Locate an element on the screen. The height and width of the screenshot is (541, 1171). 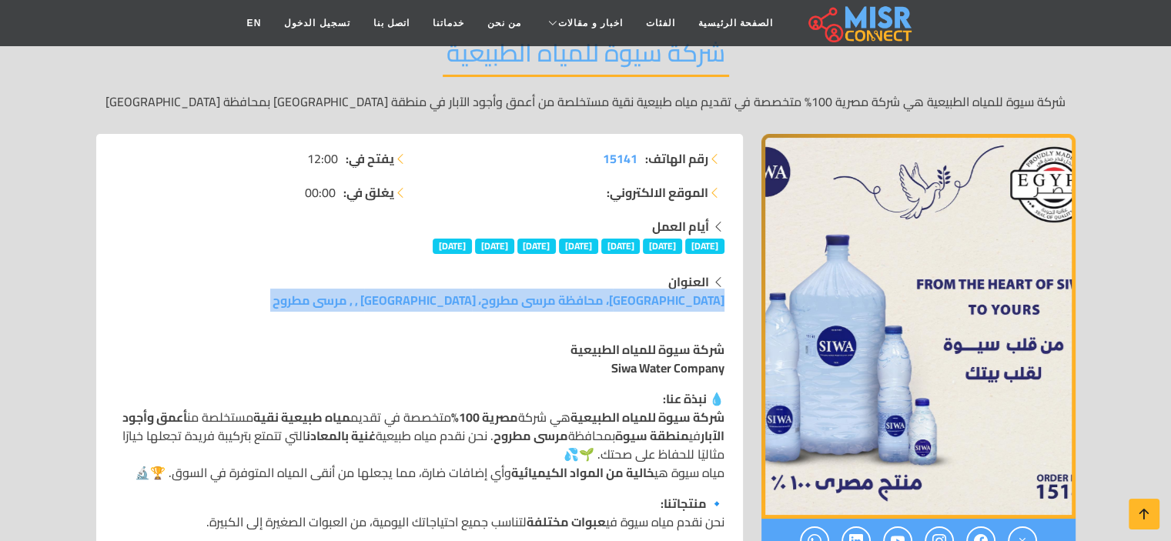
strong: منطقة سيوة is located at coordinates (652, 436).